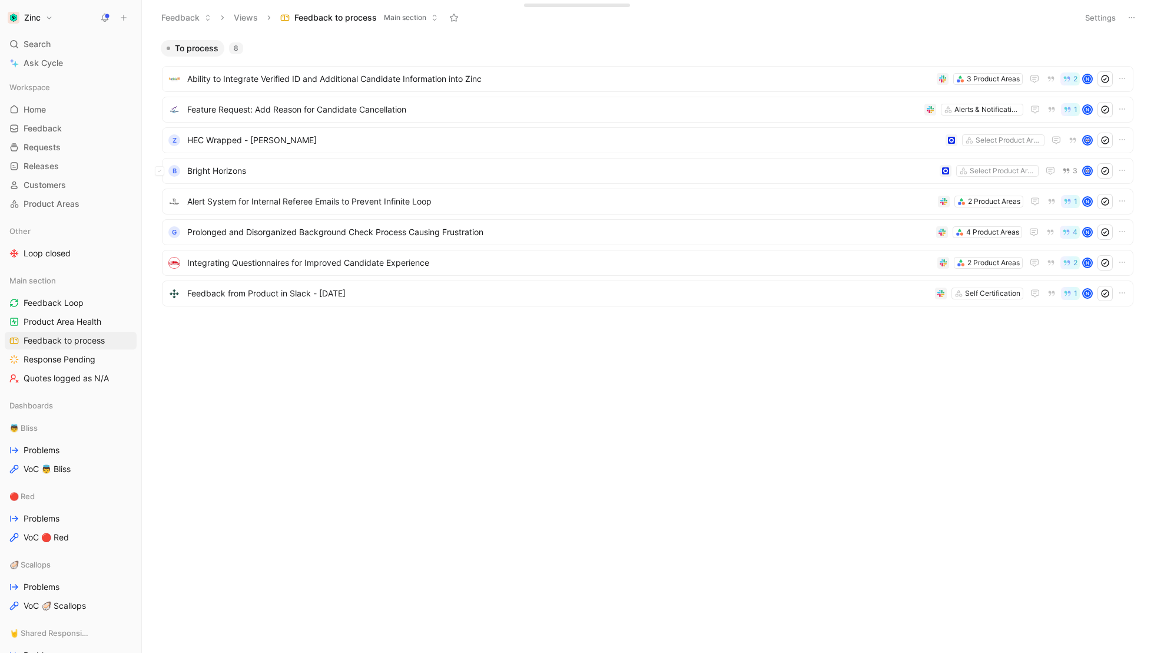  What do you see at coordinates (30, 564) in the screenshot?
I see `span: 🦪 Scallops` at bounding box center [30, 564].